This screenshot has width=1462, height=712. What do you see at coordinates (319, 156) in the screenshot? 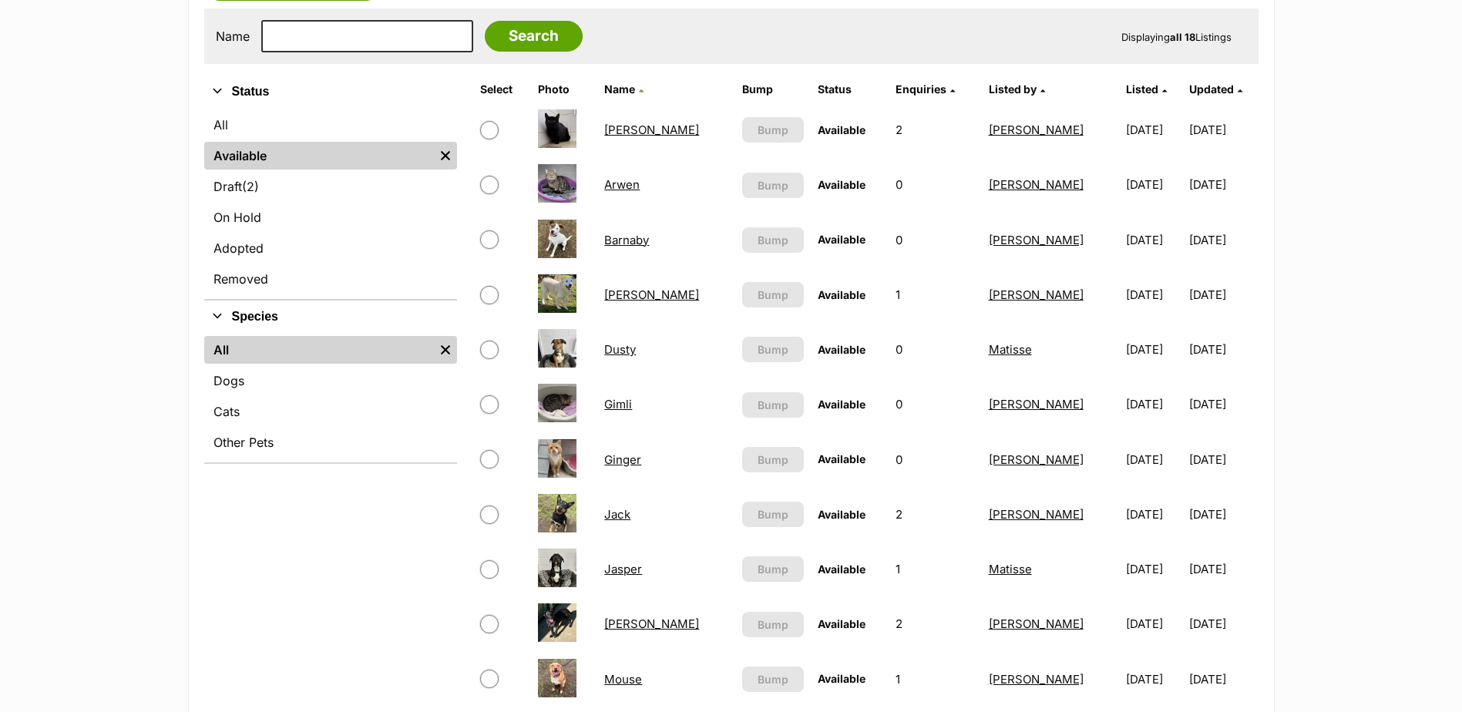
I see `a: Available` at bounding box center [319, 156].